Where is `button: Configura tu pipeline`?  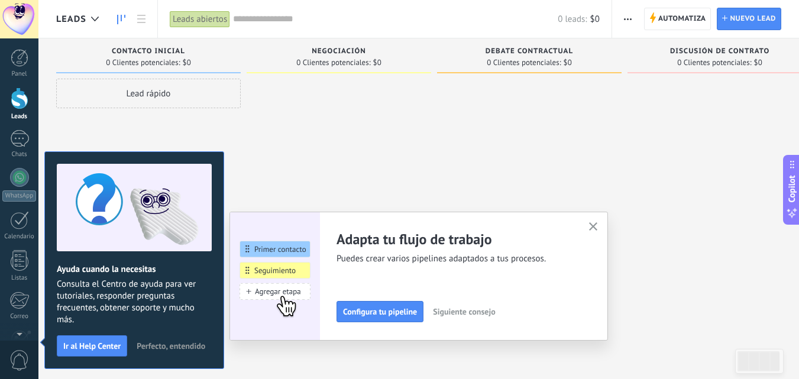 button: Configura tu pipeline is located at coordinates (380, 312).